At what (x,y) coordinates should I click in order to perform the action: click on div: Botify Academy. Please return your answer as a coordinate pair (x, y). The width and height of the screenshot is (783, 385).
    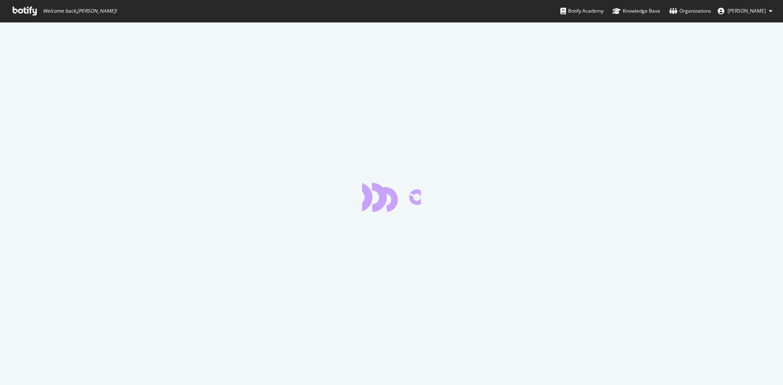
    Looking at the image, I should click on (582, 11).